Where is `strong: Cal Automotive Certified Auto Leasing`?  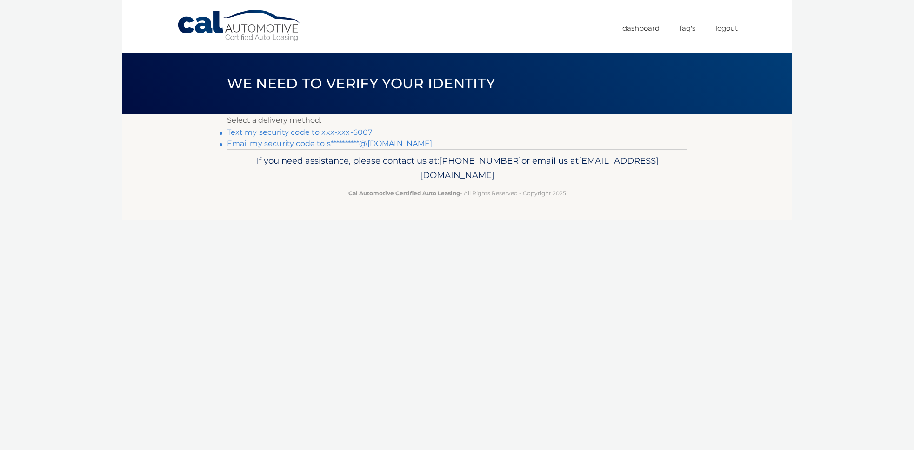
strong: Cal Automotive Certified Auto Leasing is located at coordinates (404, 193).